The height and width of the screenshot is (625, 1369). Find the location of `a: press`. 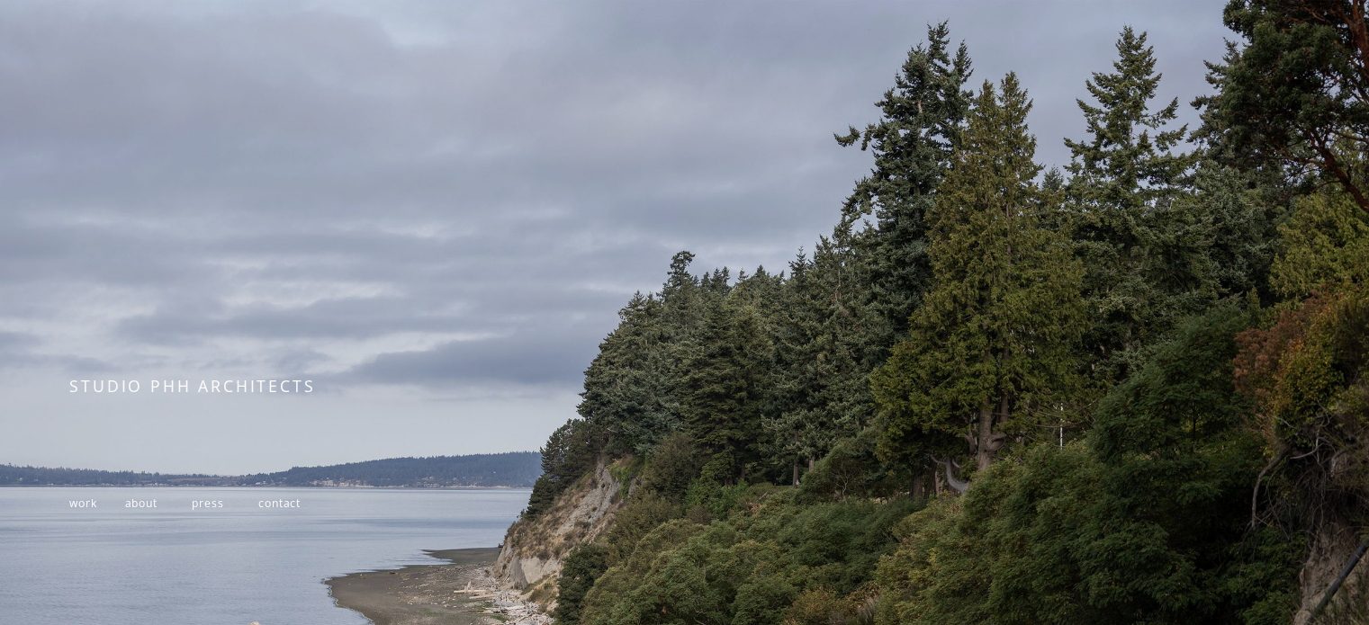

a: press is located at coordinates (207, 503).